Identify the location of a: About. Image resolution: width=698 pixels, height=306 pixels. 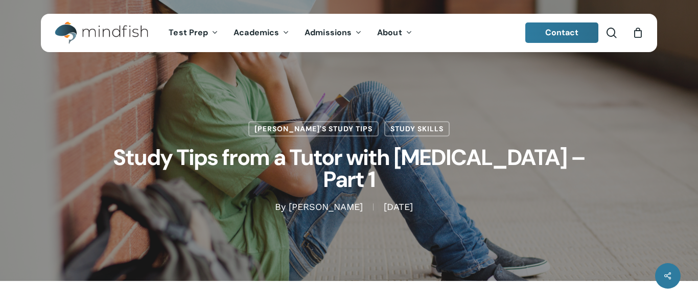
(395, 33).